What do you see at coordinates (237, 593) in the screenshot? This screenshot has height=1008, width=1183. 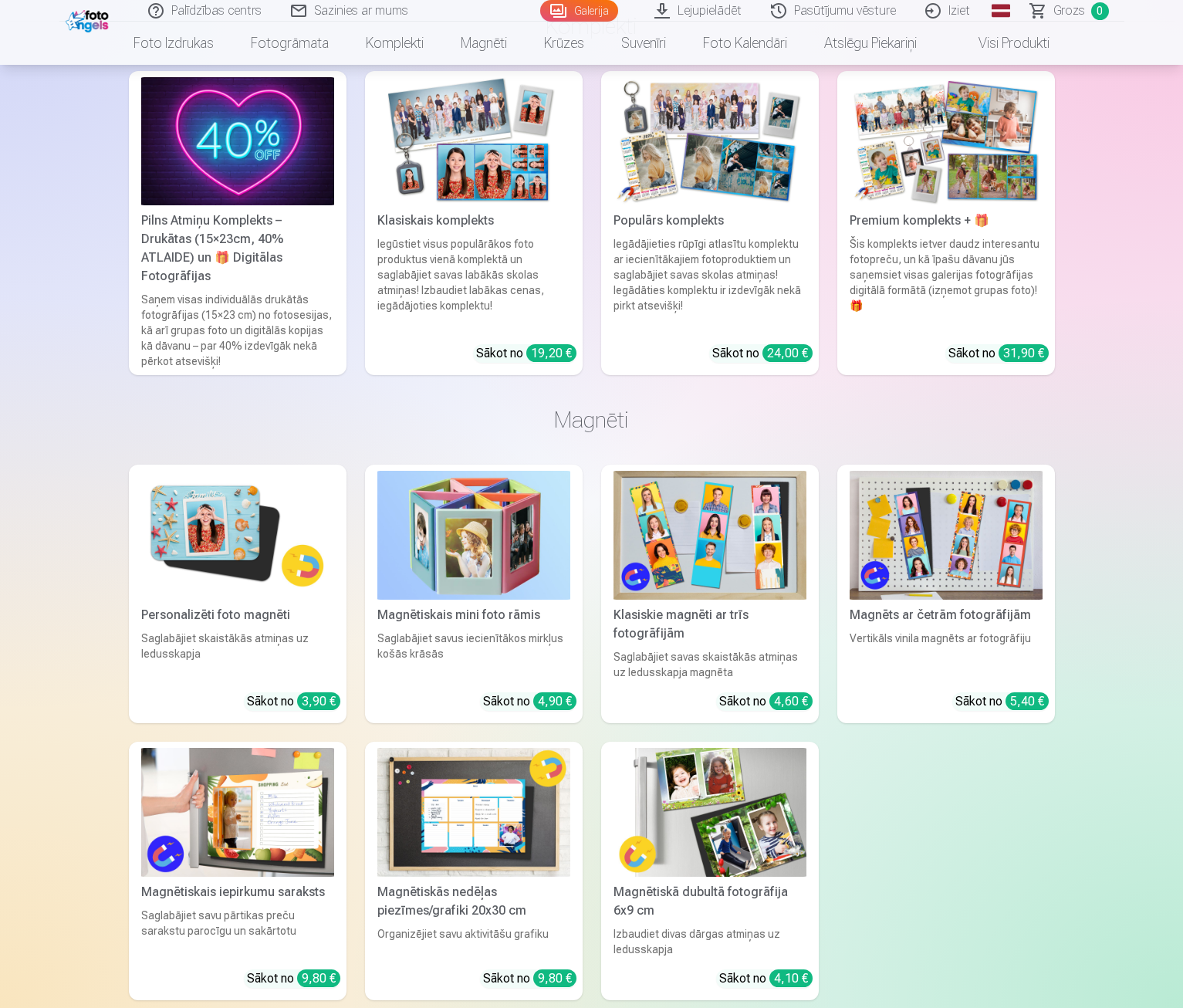 I see `a: Personalizēti foto magnētiPersonalizēti foto magnētiSaglabājiet skaistākās atmiņas uz ledusskapja...` at bounding box center [237, 593].